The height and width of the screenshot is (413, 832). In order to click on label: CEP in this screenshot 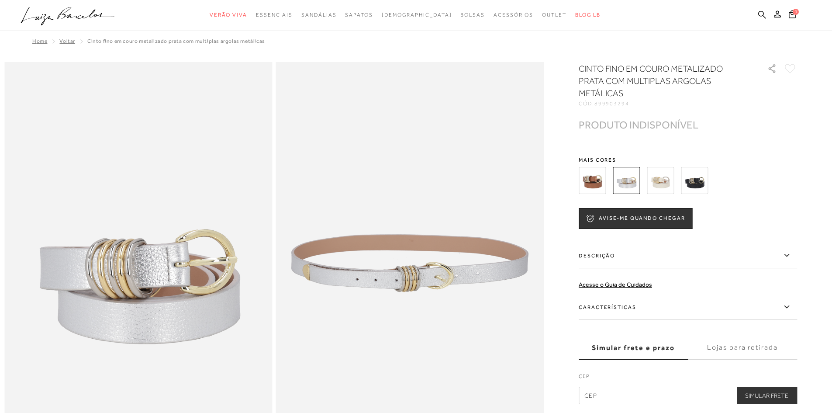, I will do `click(688, 378)`.